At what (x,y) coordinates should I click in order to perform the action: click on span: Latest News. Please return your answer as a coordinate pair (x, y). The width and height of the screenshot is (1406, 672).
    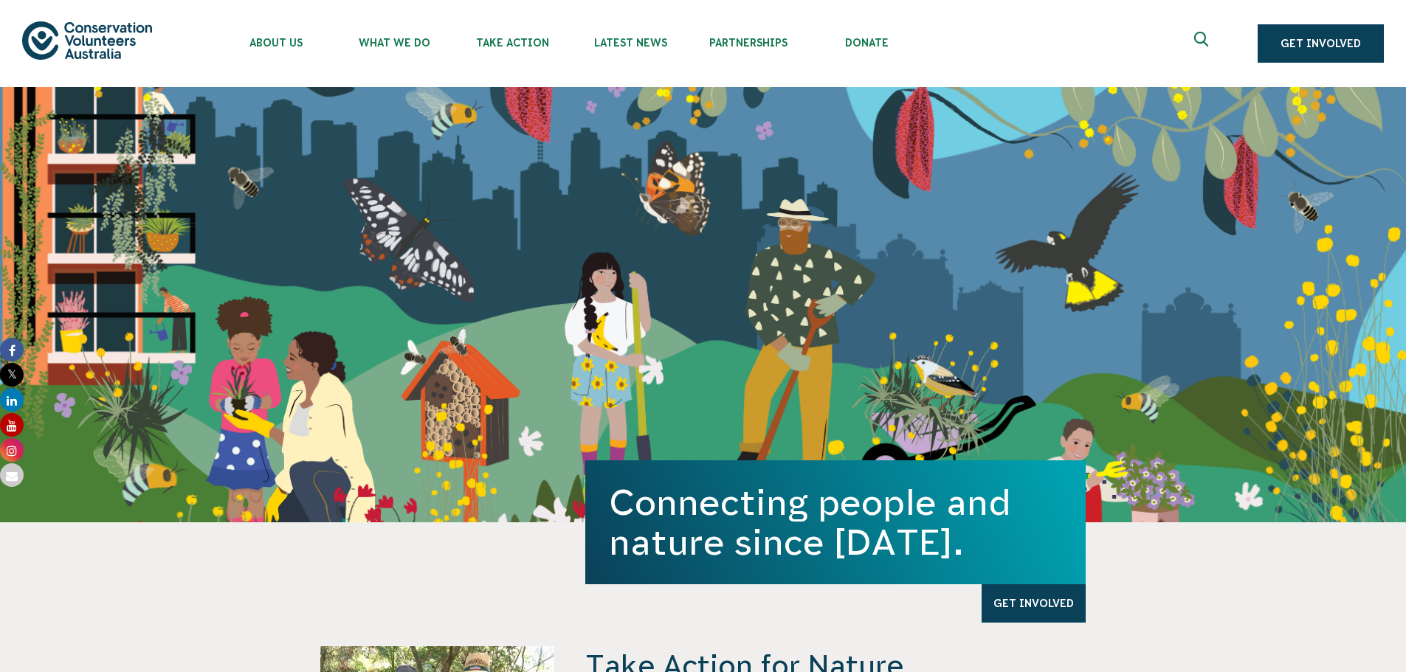
    Looking at the image, I should click on (630, 43).